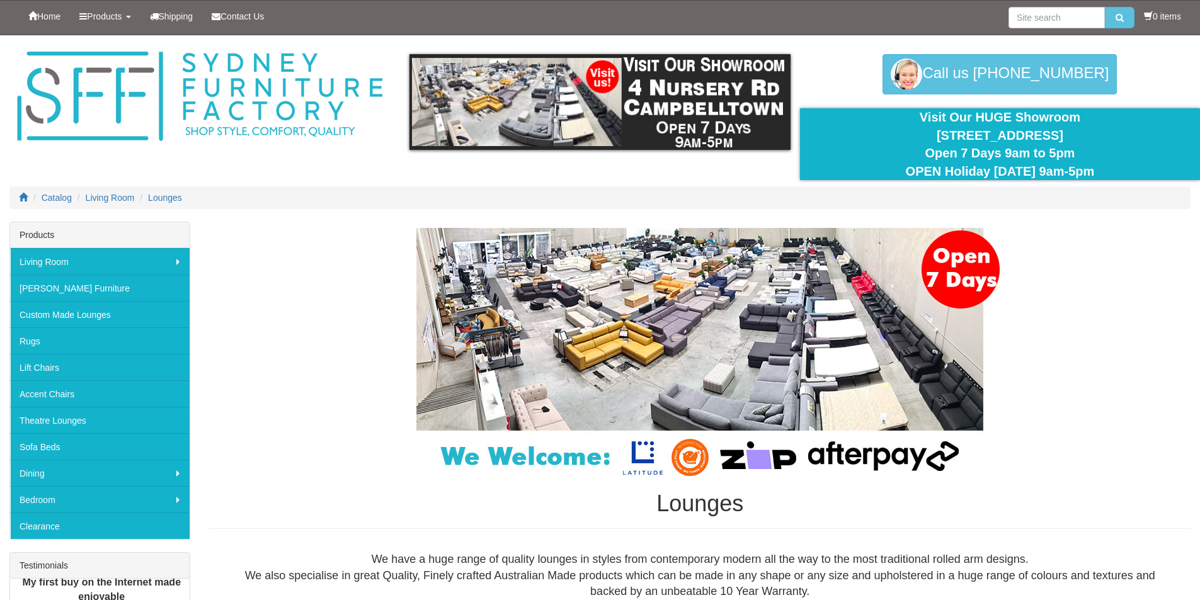 Image resolution: width=1200 pixels, height=600 pixels. What do you see at coordinates (100, 341) in the screenshot?
I see `a: Rugs` at bounding box center [100, 341].